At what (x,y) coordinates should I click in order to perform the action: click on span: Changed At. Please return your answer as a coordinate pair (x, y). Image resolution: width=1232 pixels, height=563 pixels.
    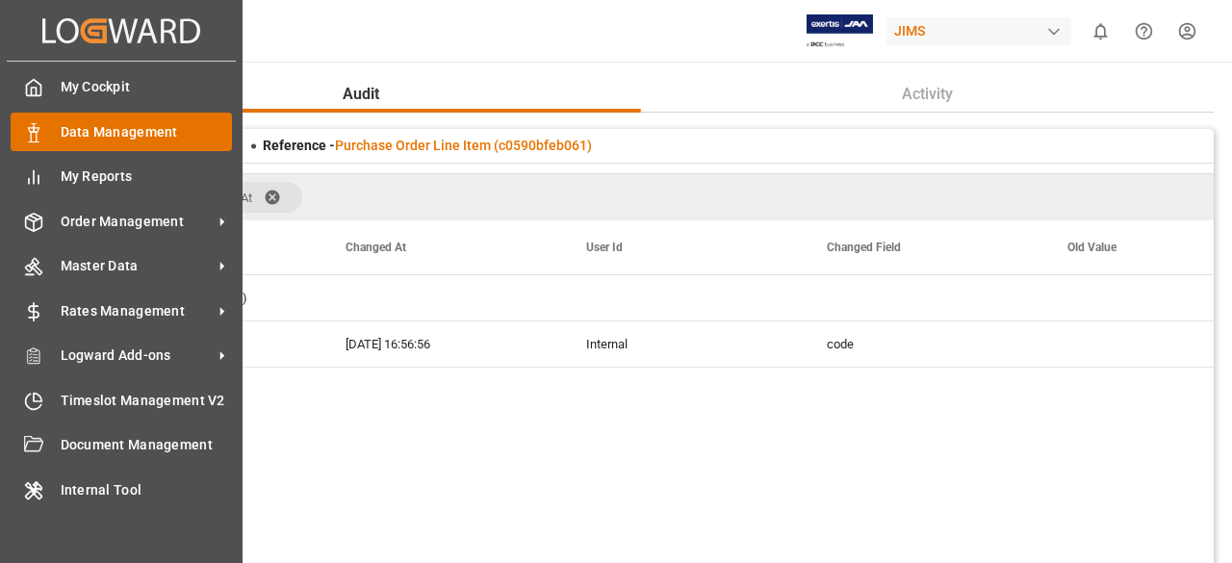
    Looking at the image, I should click on (375, 247).